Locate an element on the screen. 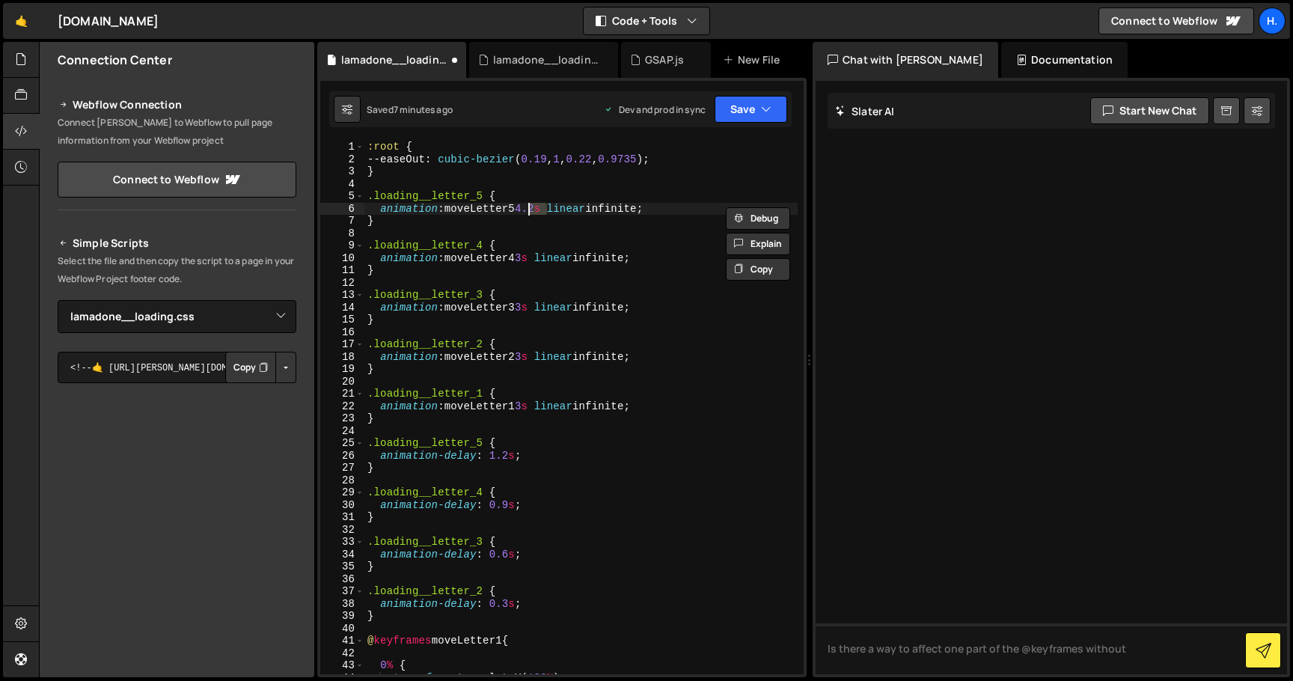 This screenshot has height=681, width=1293. div: 34 is located at coordinates (342, 554).